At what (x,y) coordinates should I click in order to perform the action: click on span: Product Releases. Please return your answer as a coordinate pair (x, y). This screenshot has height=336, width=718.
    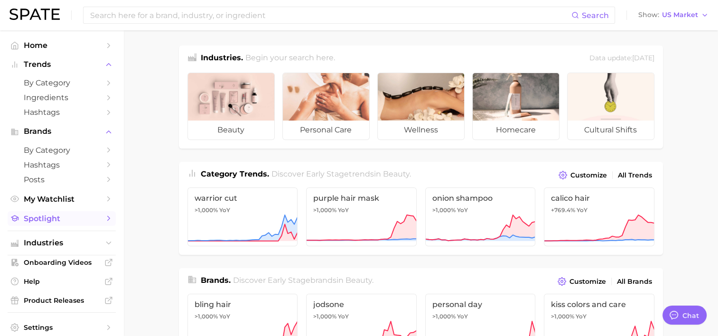
    Looking at the image, I should click on (62, 300).